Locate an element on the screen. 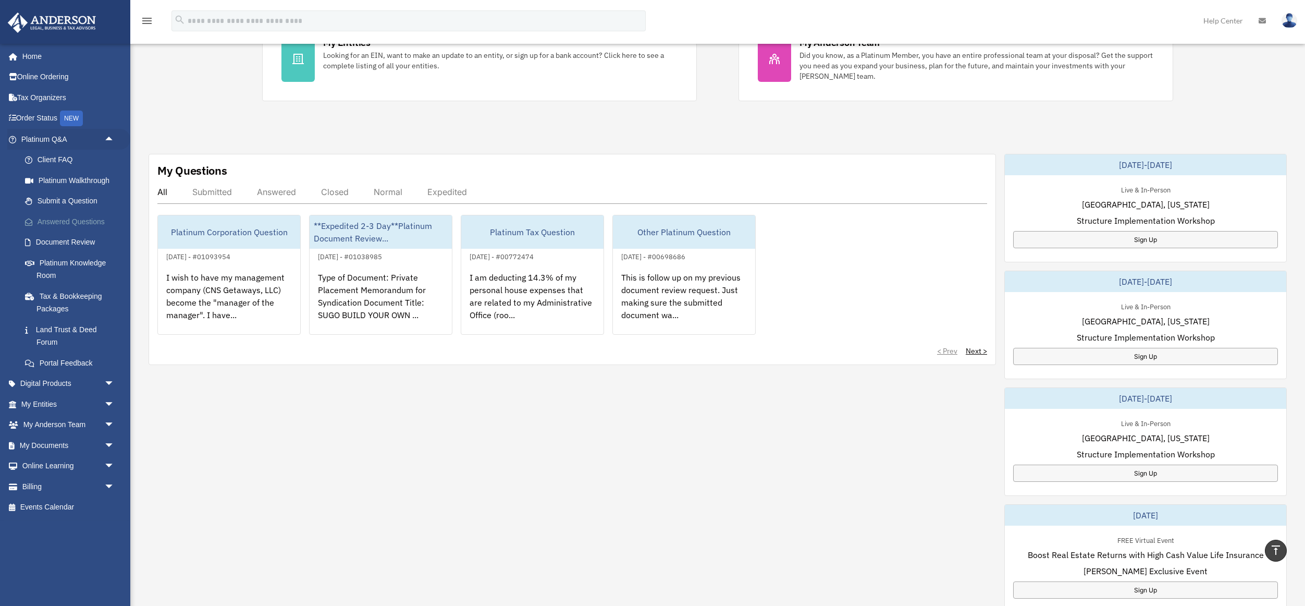 The height and width of the screenshot is (606, 1305). div: Looking for an EIN, want to make an update to an entity, or sign up for a bank account? Click her... is located at coordinates (500, 60).